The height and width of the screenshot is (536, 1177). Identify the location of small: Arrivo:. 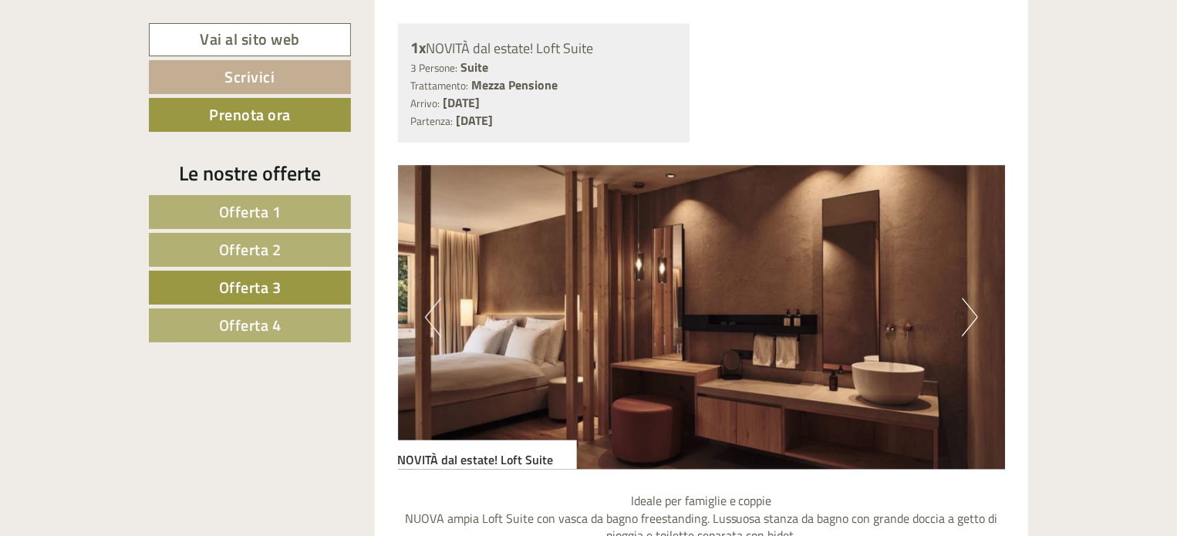
(426, 103).